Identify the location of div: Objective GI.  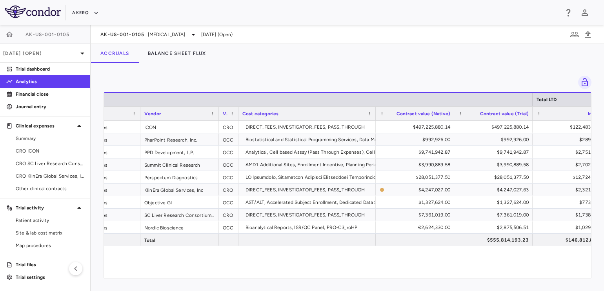
(180, 202).